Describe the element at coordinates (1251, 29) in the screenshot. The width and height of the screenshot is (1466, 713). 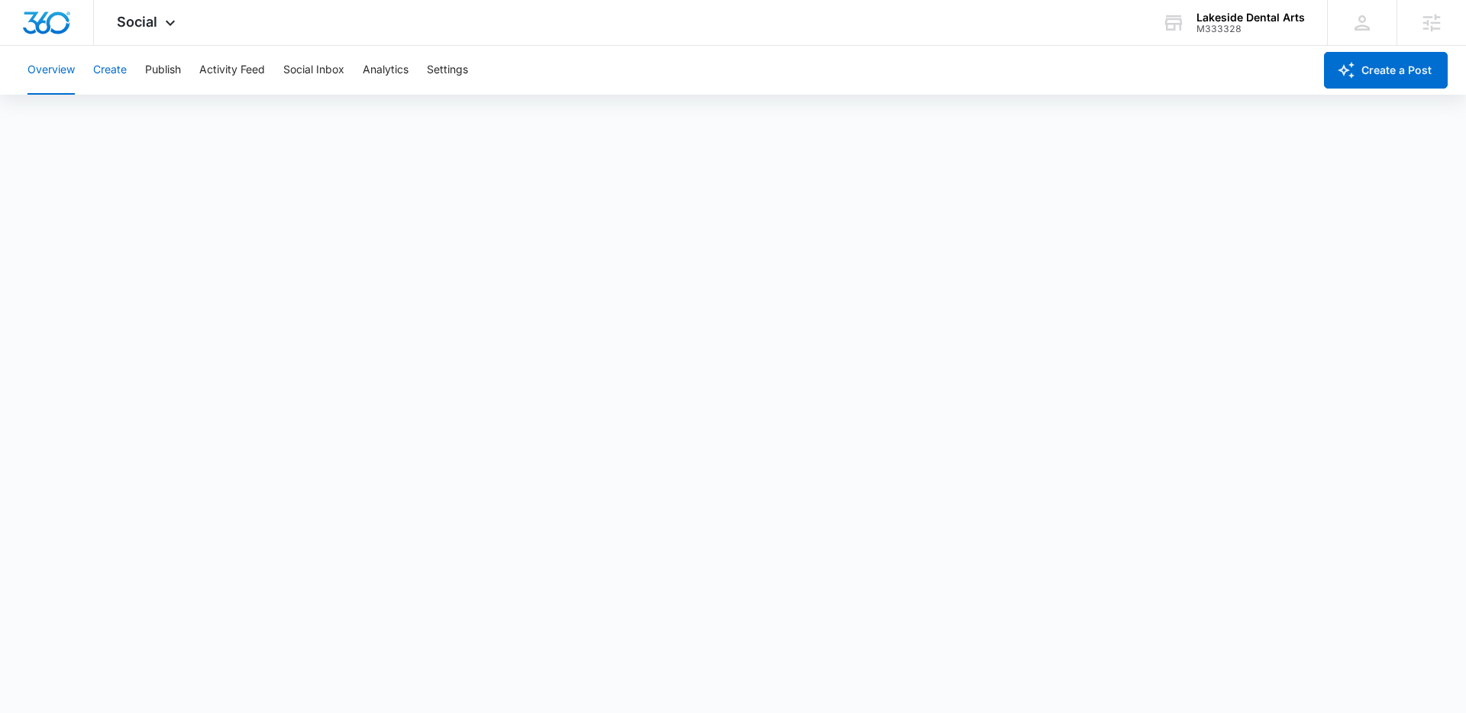
I see `div: account id` at that location.